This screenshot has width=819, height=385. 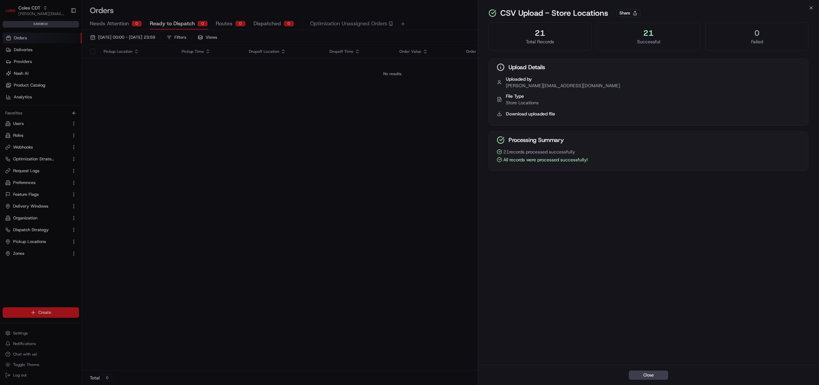 What do you see at coordinates (757, 42) in the screenshot?
I see `div: Failed` at bounding box center [757, 42].